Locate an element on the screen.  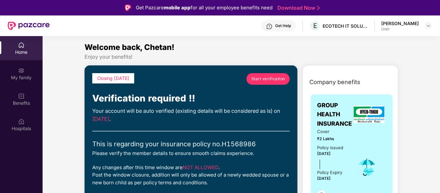
span: Start verification is located at coordinates (268, 79).